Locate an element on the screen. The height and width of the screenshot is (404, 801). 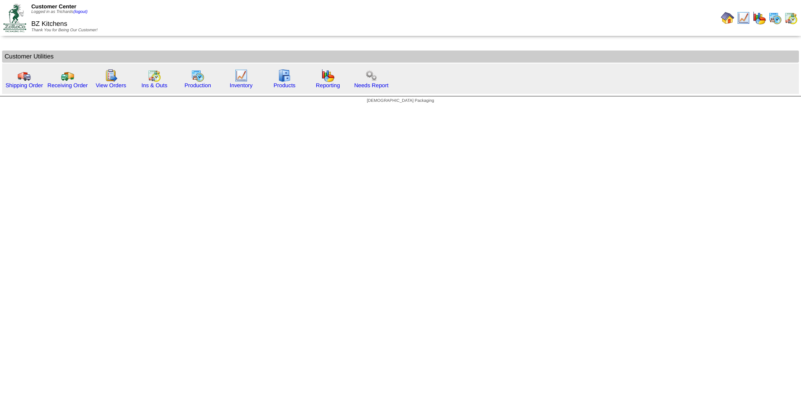
span: Customer Center is located at coordinates (54, 6).